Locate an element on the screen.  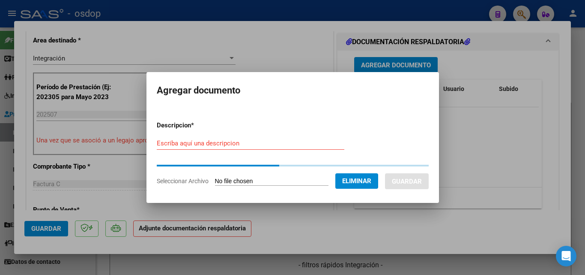
button: Guardar is located at coordinates (407, 181).